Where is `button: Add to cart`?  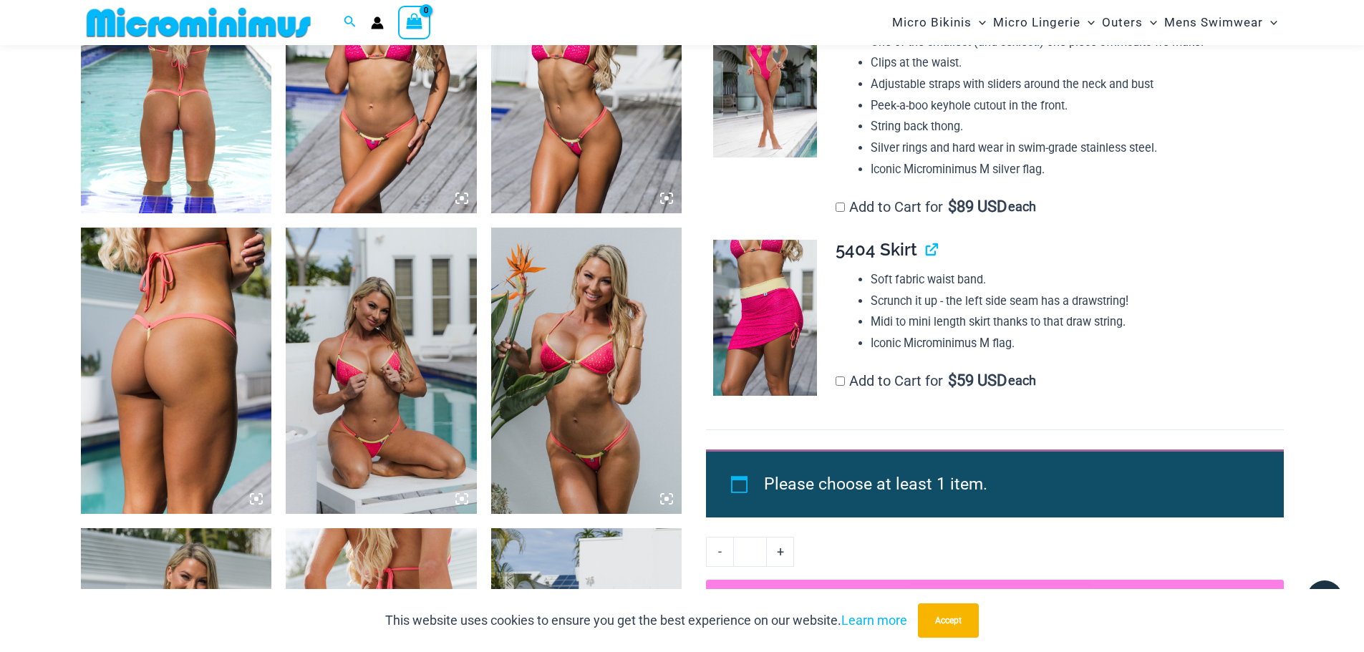
button: Add to cart is located at coordinates (994, 597).